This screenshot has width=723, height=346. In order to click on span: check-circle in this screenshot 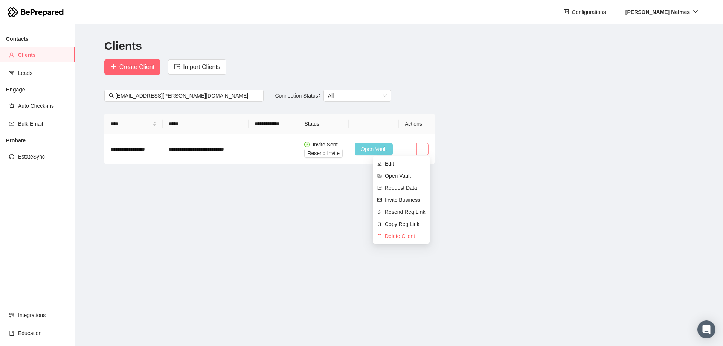, I will do `click(307, 145)`.